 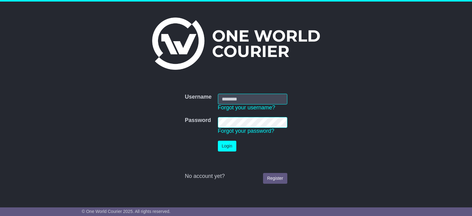 What do you see at coordinates (198, 120) in the screenshot?
I see `label: Password` at bounding box center [198, 120].